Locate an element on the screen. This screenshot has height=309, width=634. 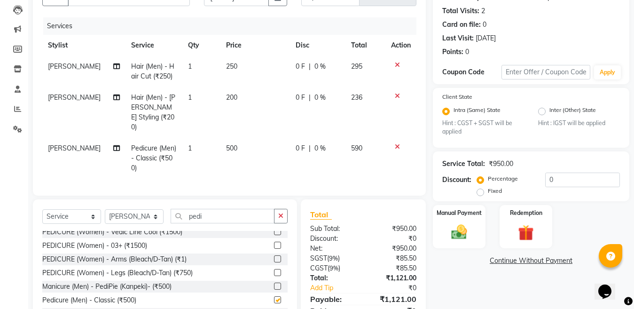
span: Total is located at coordinates (321, 214).